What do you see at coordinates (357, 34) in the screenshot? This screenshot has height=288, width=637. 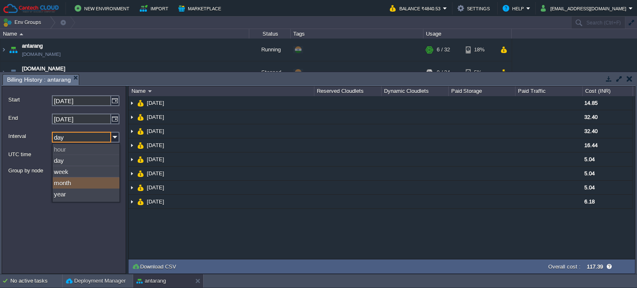 I see `div: Tags` at bounding box center [357, 34].